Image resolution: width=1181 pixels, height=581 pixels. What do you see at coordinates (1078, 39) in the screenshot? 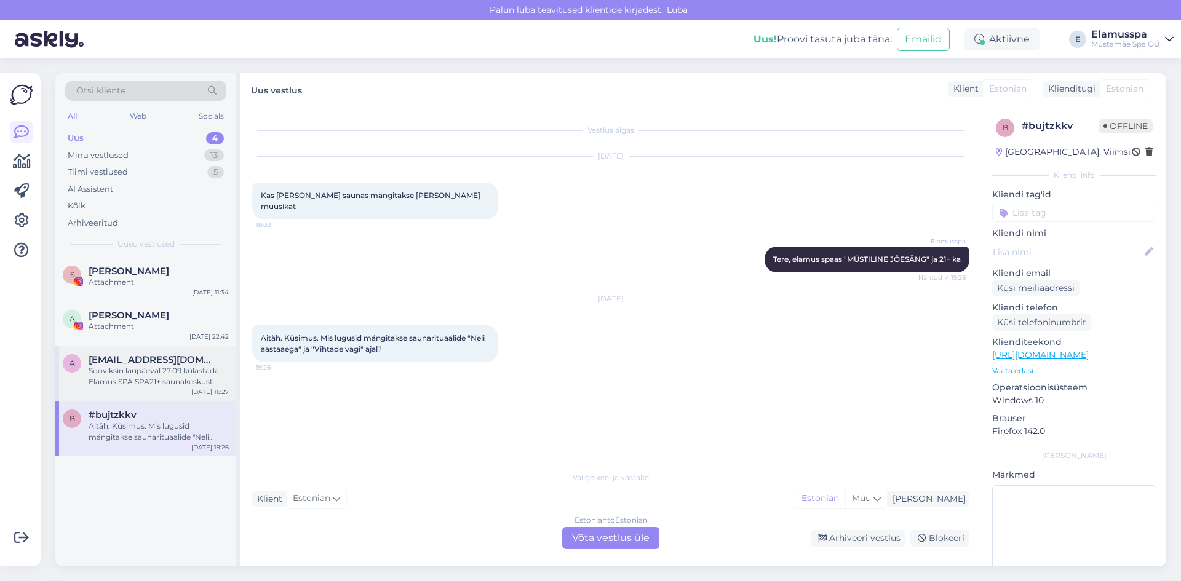
I see `div: E` at bounding box center [1078, 39].